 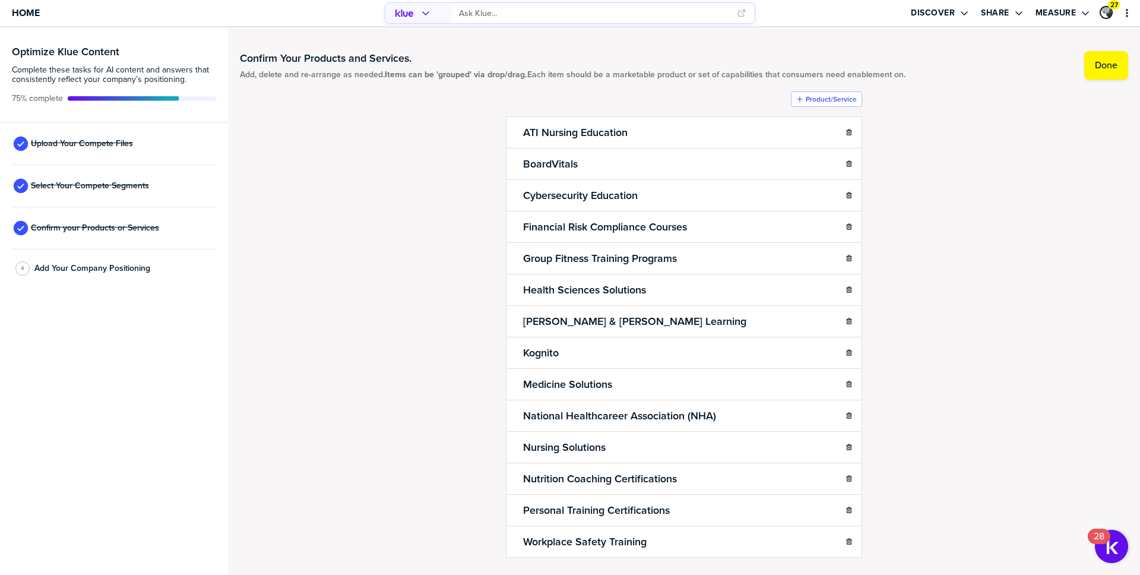 What do you see at coordinates (573, 75) in the screenshot?
I see `span: Add, delete and re-arrange as needed. Each item should be a marketable product or set of capabili...` at bounding box center [573, 75].